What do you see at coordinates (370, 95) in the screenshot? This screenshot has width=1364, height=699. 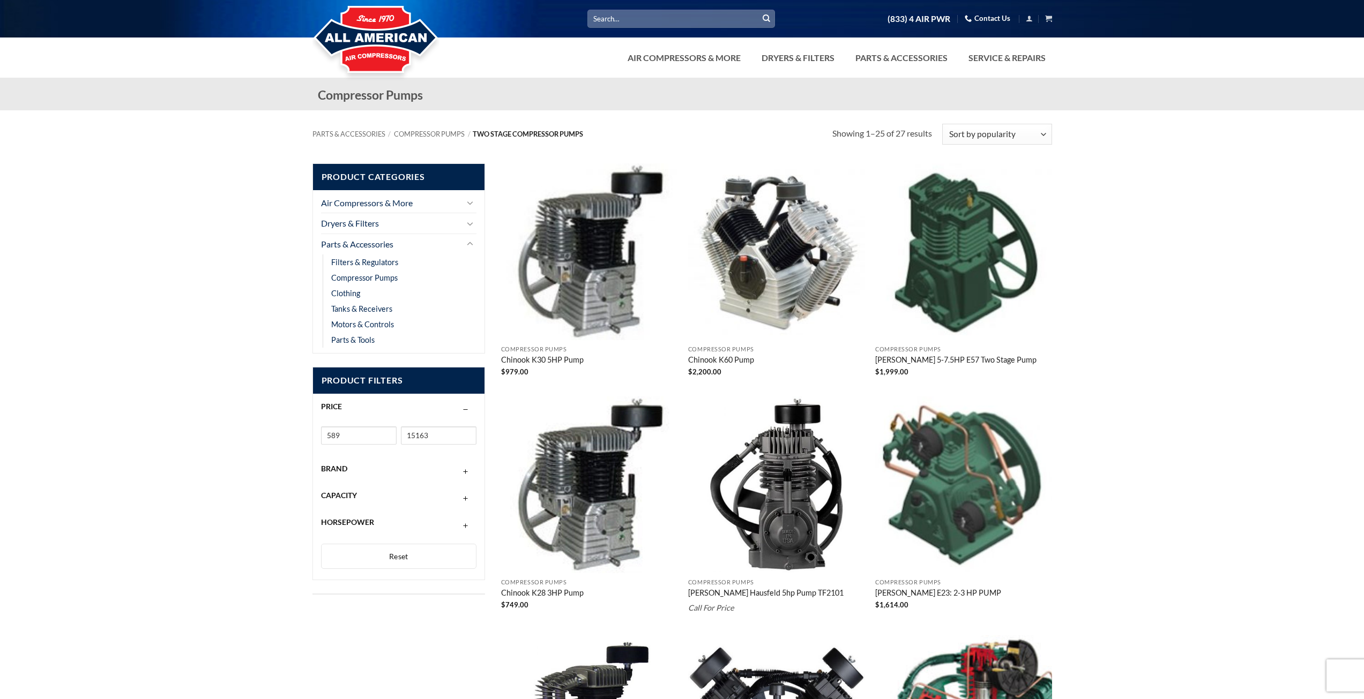 I see `span: Compressor Pumps` at bounding box center [370, 95].